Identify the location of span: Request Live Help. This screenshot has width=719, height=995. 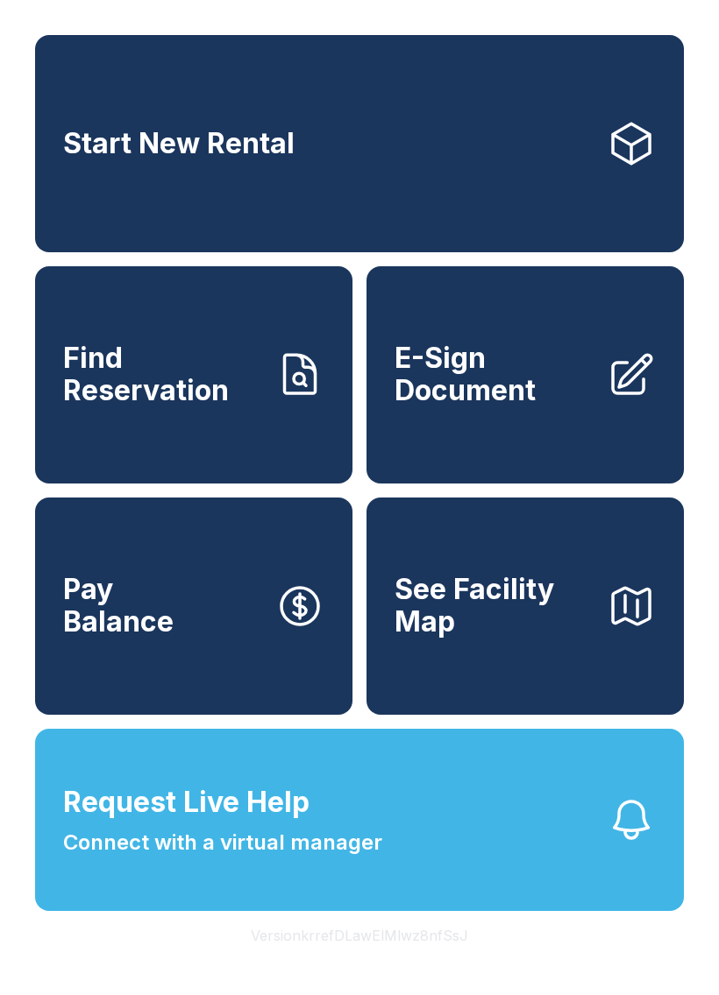
(186, 803).